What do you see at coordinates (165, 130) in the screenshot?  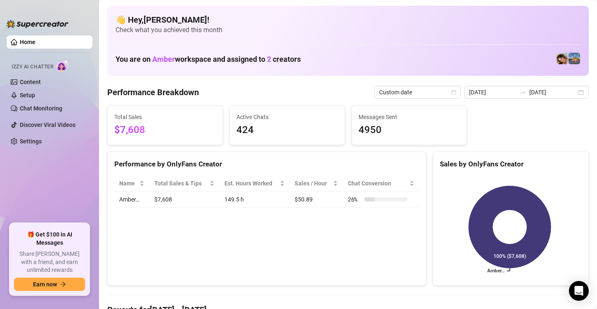 I see `span: $7,608` at bounding box center [165, 130].